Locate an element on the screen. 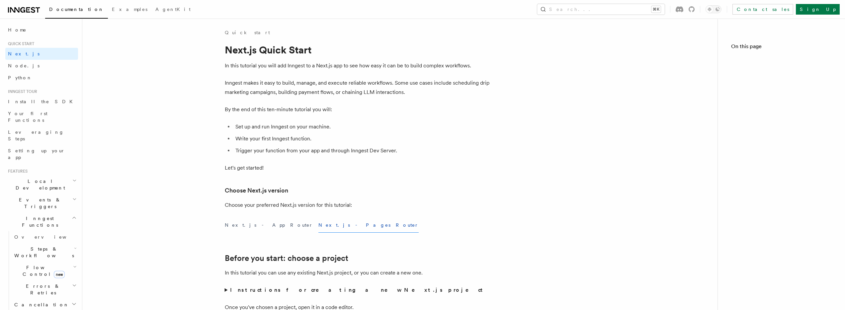 The width and height of the screenshot is (845, 310). span: Inngest Functions is located at coordinates (38, 222).